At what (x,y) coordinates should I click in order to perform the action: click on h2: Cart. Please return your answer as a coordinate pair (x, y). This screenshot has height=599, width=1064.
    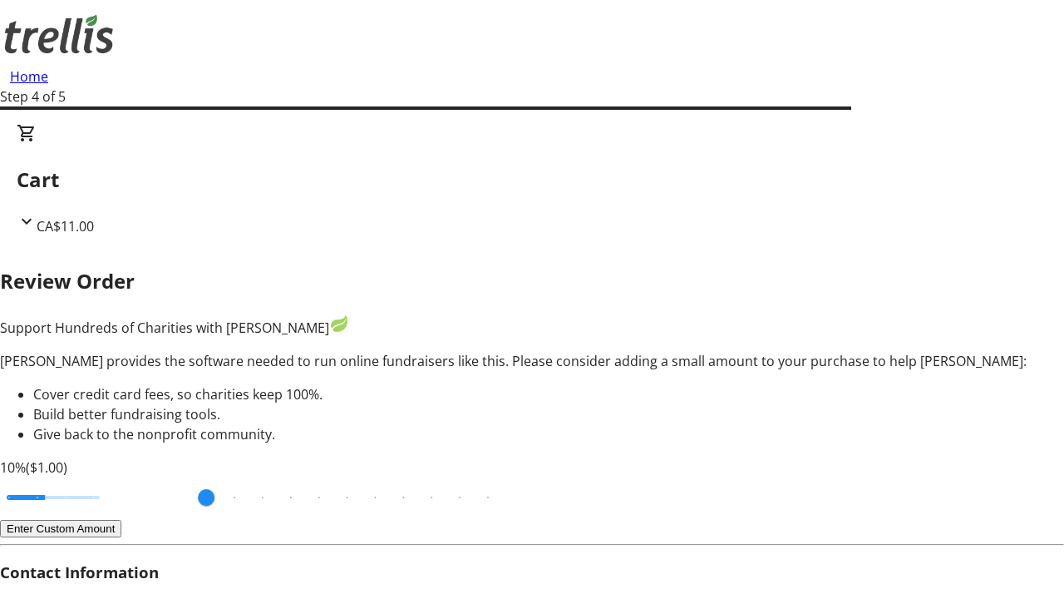
    Looking at the image, I should click on (532, 180).